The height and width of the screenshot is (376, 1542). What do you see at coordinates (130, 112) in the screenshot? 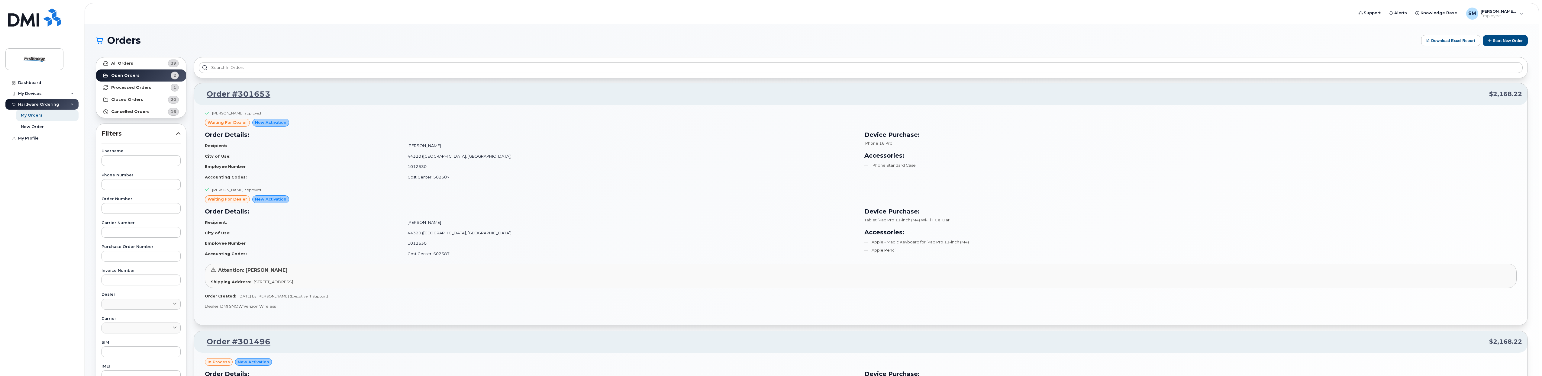
I see `strong: Cancelled Orders` at bounding box center [130, 112].